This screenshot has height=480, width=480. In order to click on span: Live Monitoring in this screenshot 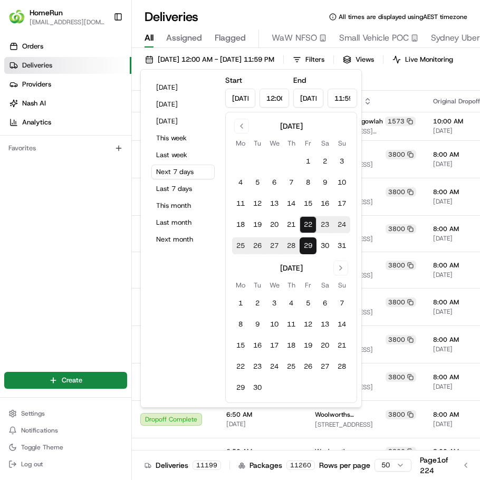, I will do `click(429, 60)`.